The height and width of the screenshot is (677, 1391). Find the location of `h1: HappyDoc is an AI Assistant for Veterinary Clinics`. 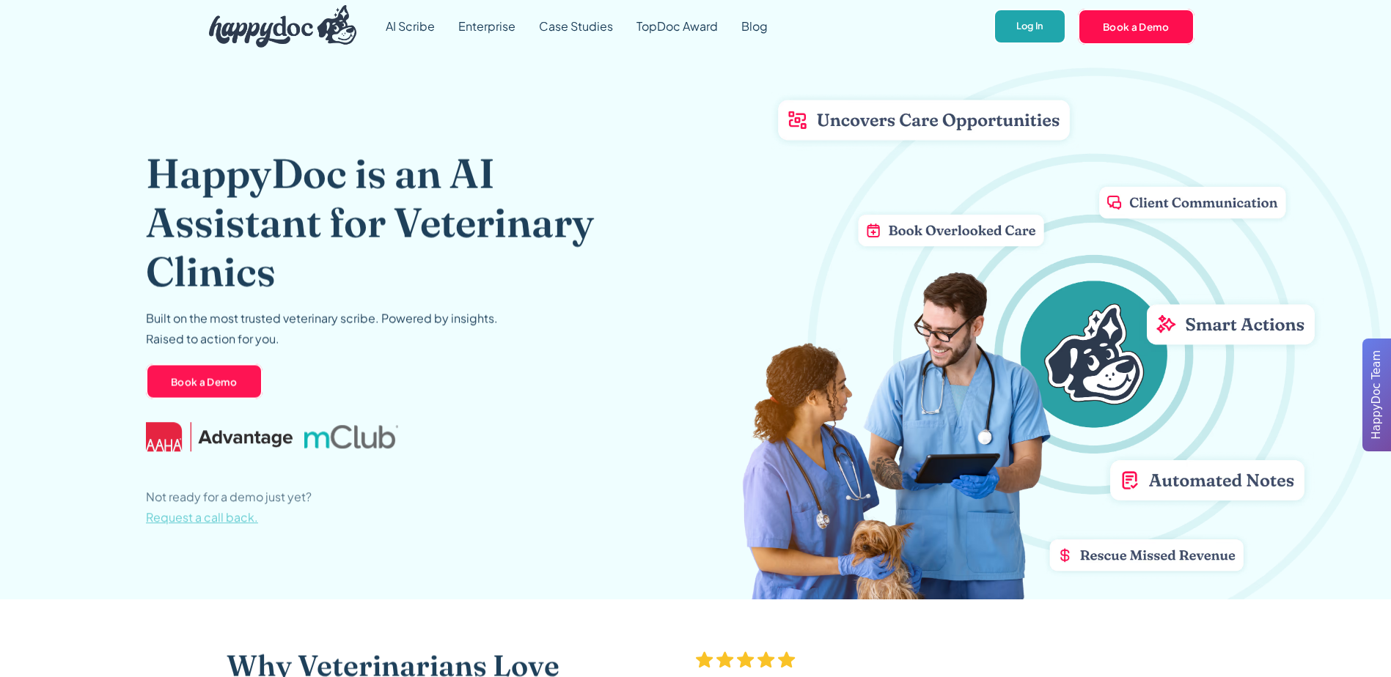

h1: HappyDoc is an AI Assistant for Veterinary Clinics is located at coordinates (393, 223).